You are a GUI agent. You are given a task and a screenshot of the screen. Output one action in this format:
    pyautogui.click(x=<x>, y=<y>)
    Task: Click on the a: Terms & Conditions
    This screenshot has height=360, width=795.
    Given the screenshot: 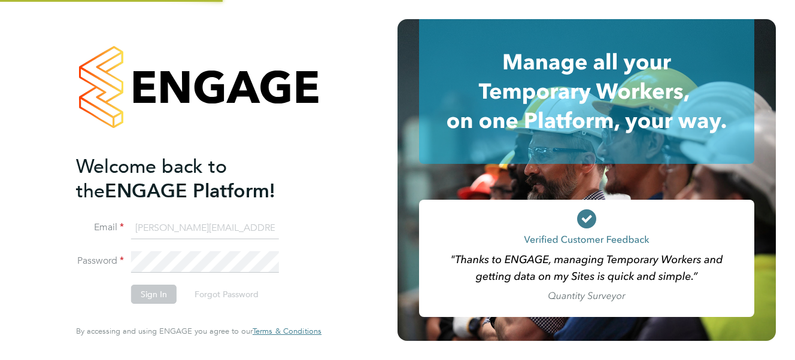 What is the action you would take?
    pyautogui.click(x=287, y=331)
    